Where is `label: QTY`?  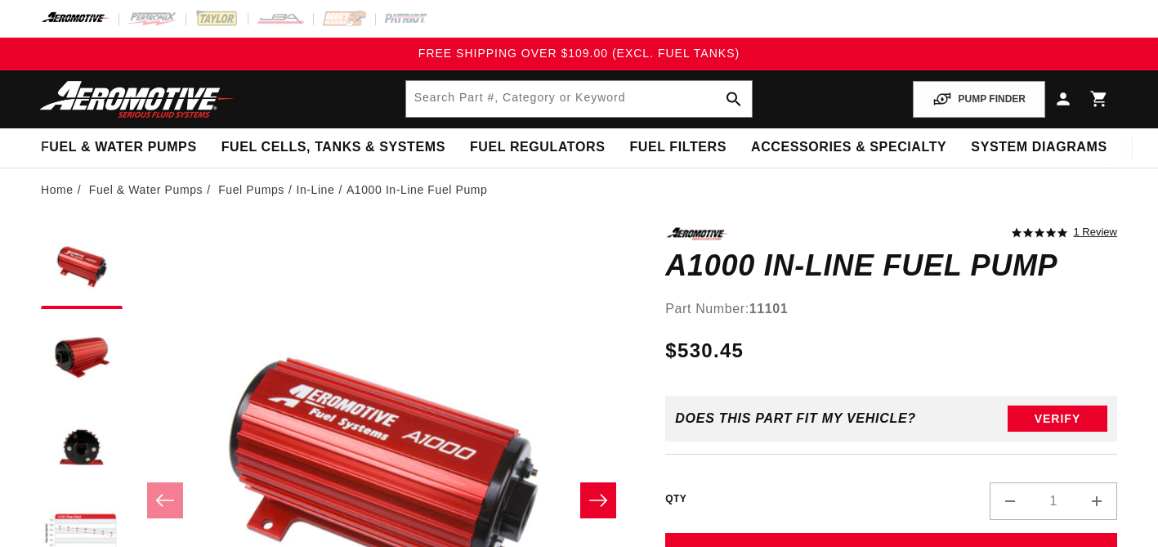 label: QTY is located at coordinates (676, 498).